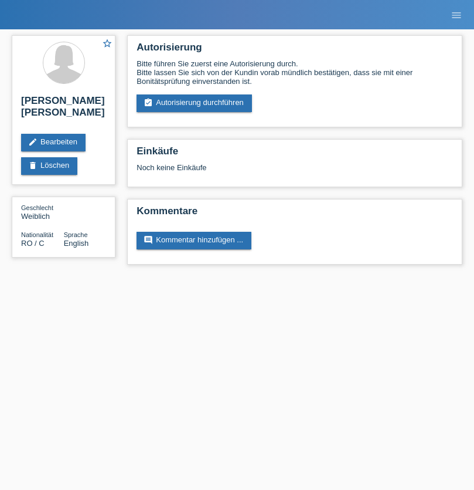 This screenshot has width=474, height=490. Describe the element at coordinates (37, 208) in the screenshot. I see `span: Geschlecht` at that location.